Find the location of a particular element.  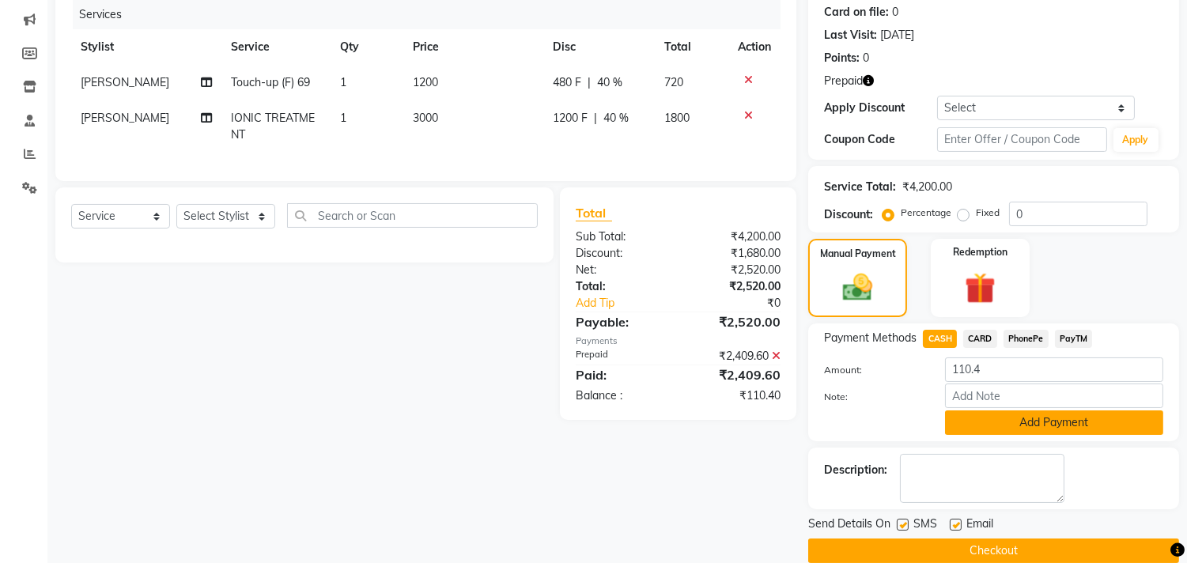

span: SMS is located at coordinates (925, 525).